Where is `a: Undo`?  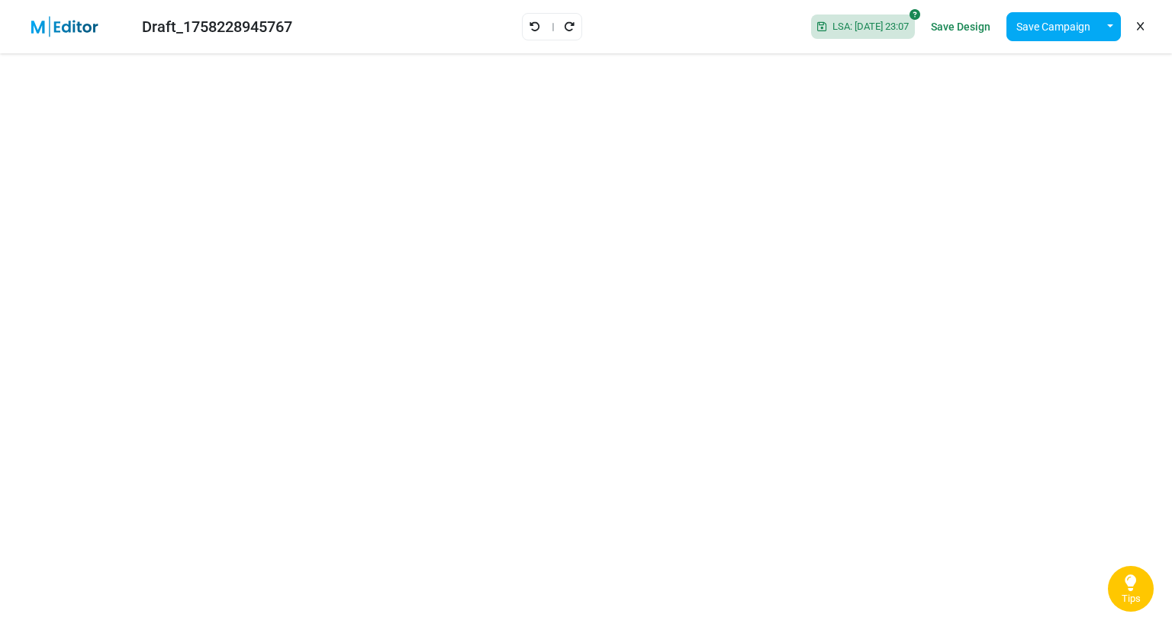 a: Undo is located at coordinates (535, 27).